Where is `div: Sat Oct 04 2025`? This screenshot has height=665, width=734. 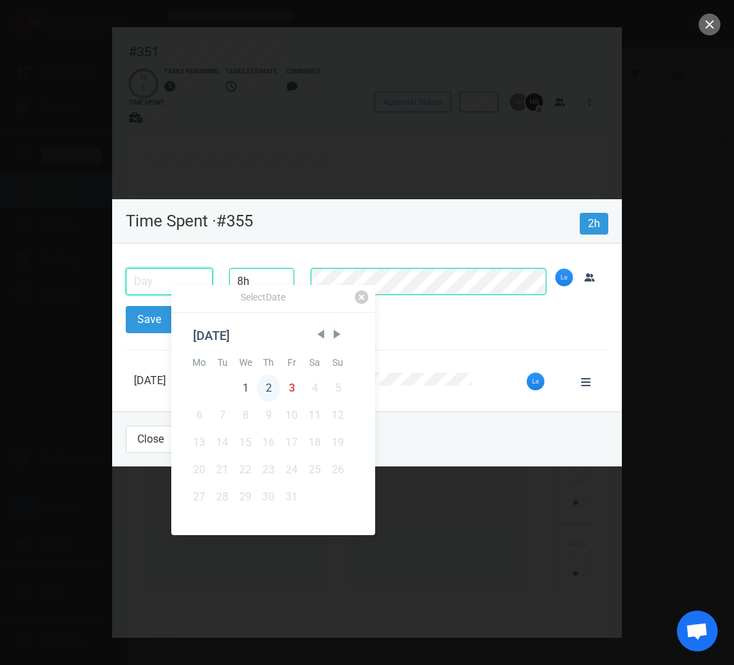
div: Sat Oct 04 2025 is located at coordinates (315, 388).